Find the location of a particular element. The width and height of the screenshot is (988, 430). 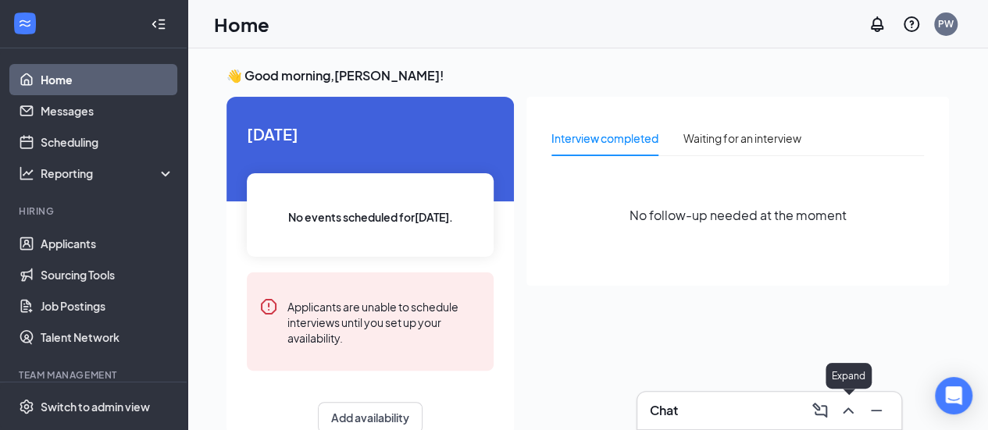

a: Sourcing Tools is located at coordinates (107, 275).